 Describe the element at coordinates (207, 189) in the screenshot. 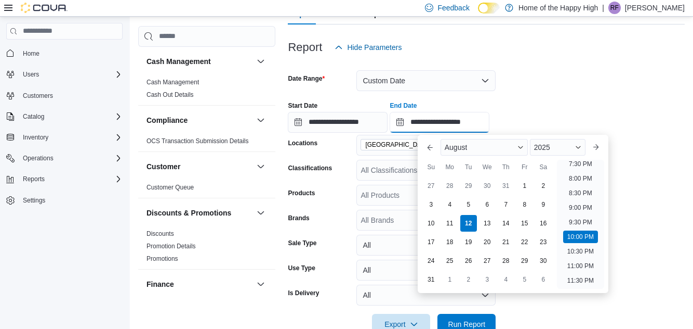

I see `div: Customer` at that location.